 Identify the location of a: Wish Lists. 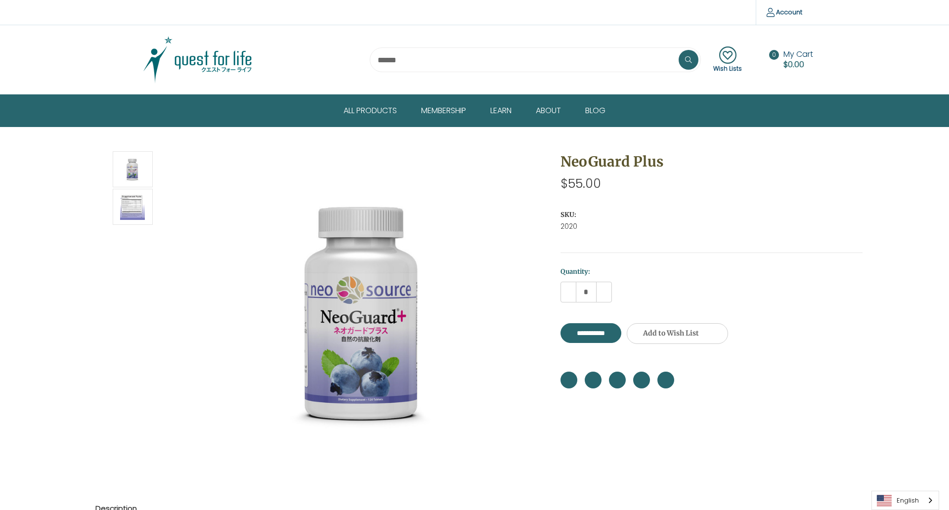
(728, 60).